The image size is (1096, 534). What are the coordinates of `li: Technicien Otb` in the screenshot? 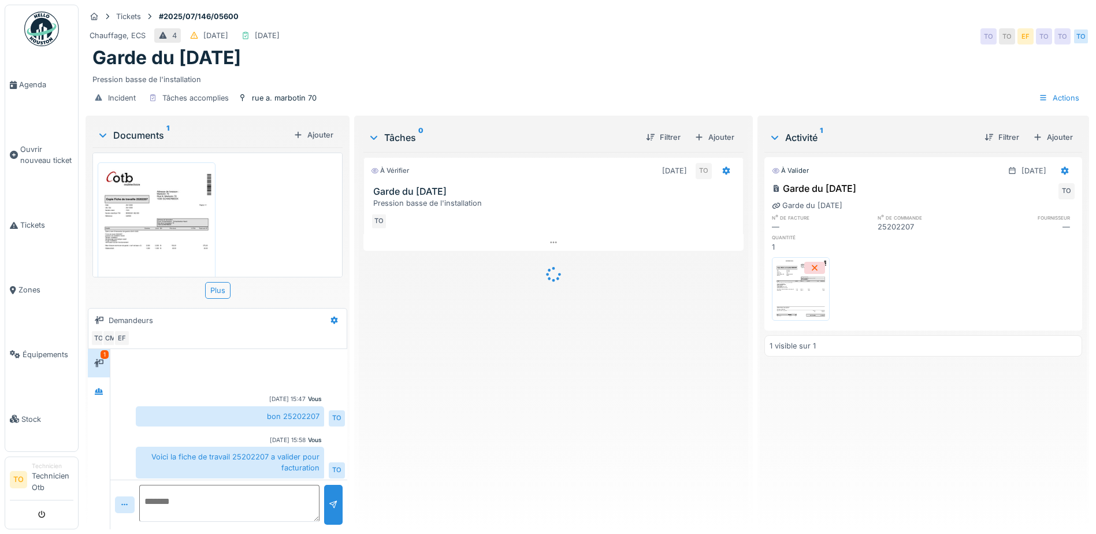 It's located at (53, 480).